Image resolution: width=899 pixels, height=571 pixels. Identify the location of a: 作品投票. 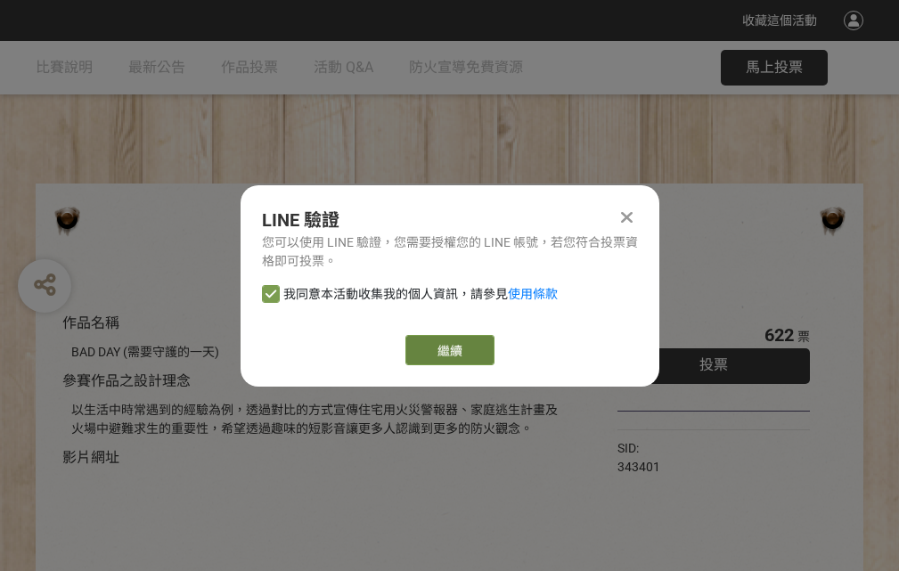
(250, 68).